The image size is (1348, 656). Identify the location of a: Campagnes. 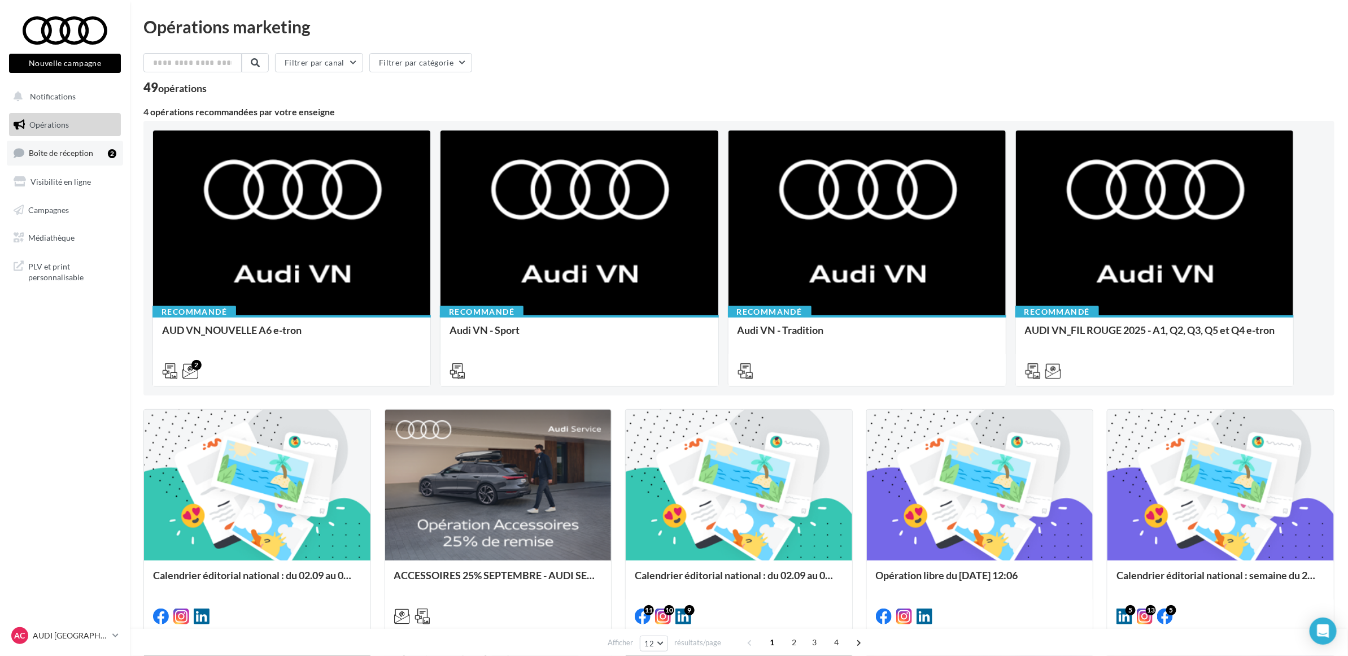
(65, 210).